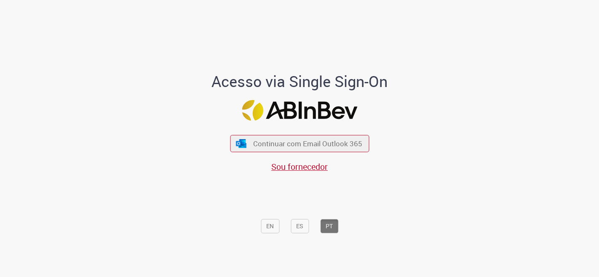  Describe the element at coordinates (299, 110) in the screenshot. I see `img: Logo ABInBev` at that location.